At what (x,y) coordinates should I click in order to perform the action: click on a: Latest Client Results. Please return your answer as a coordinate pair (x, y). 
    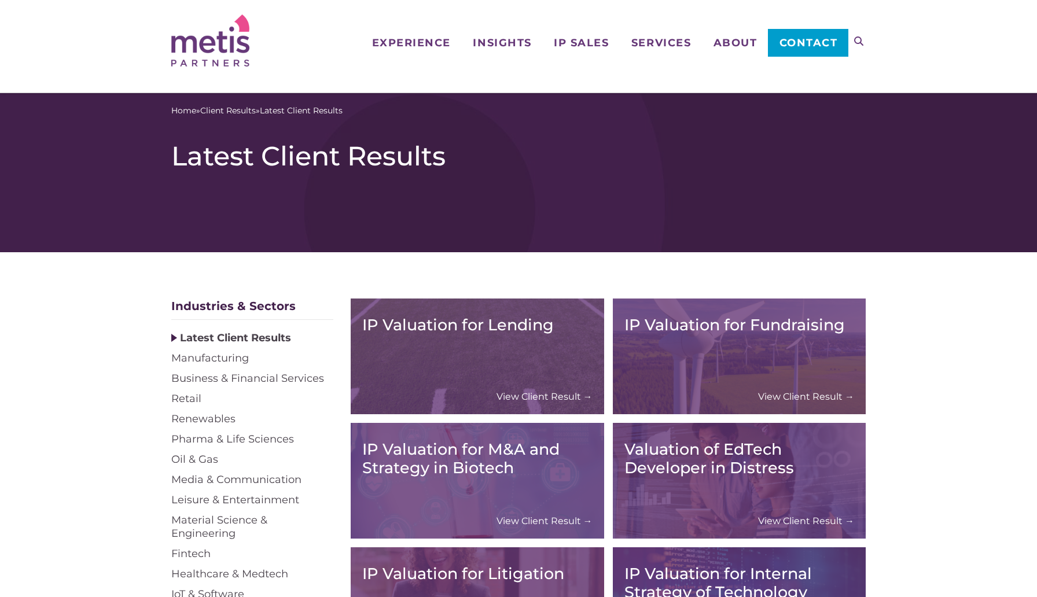
    Looking at the image, I should click on (236, 338).